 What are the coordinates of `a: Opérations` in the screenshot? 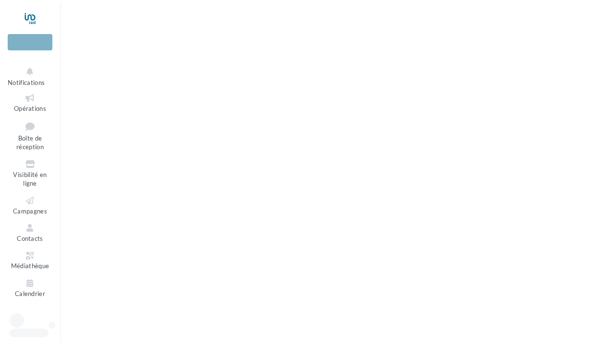 It's located at (30, 102).